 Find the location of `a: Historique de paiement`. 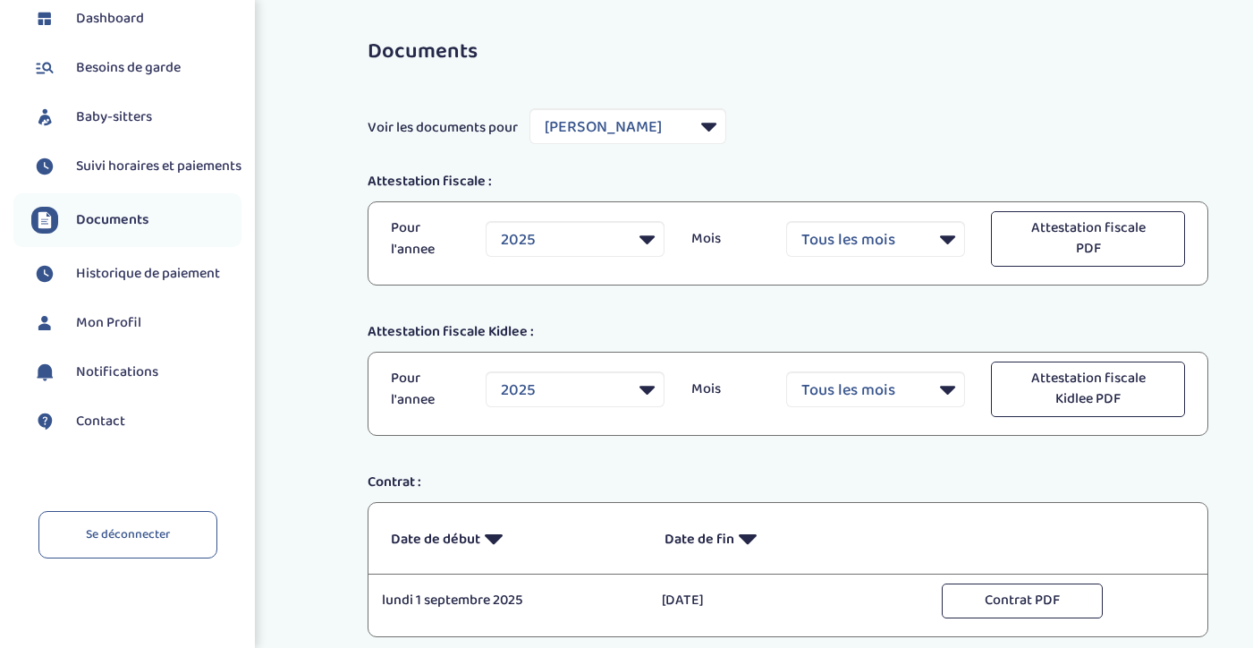

a: Historique de paiement is located at coordinates (136, 274).